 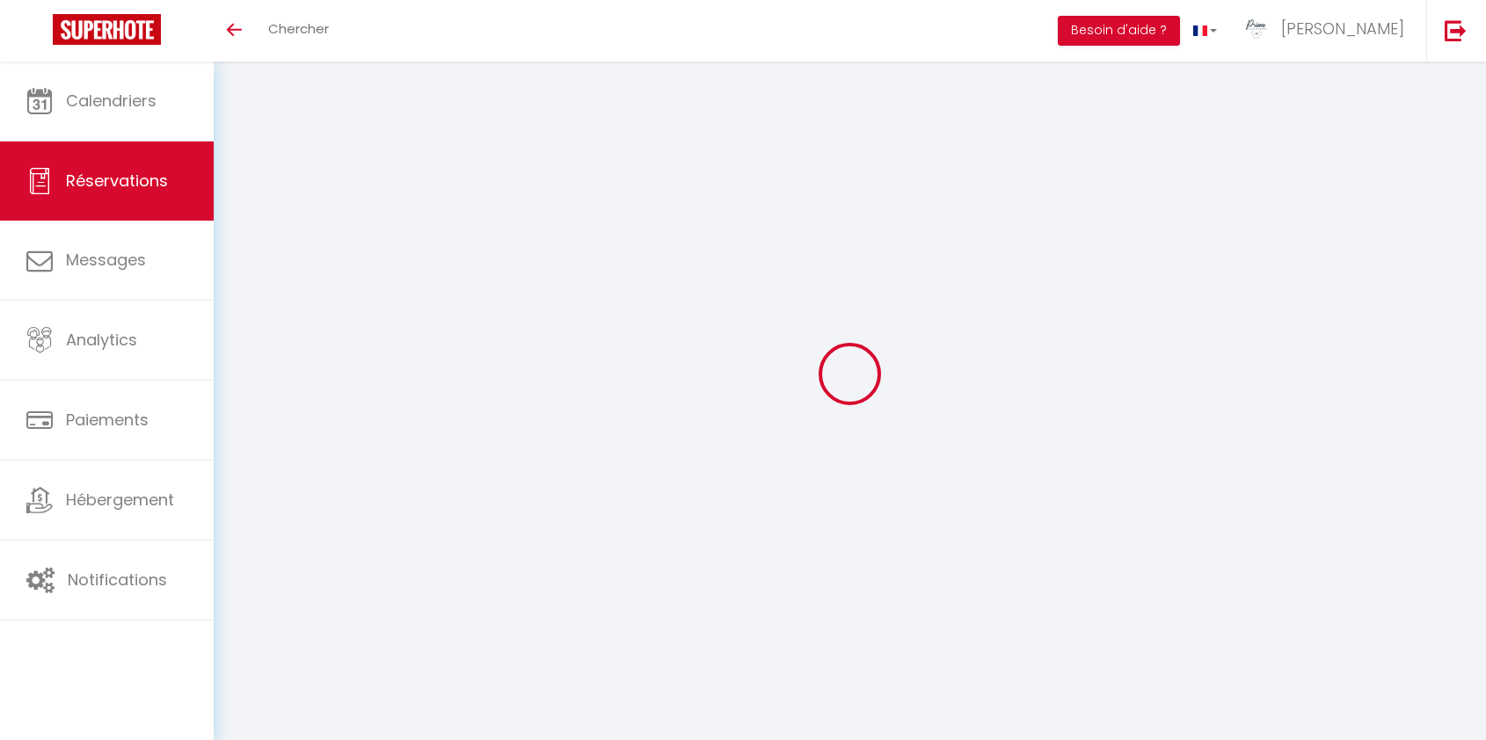 What do you see at coordinates (111, 100) in the screenshot?
I see `span: Calendriers` at bounding box center [111, 100].